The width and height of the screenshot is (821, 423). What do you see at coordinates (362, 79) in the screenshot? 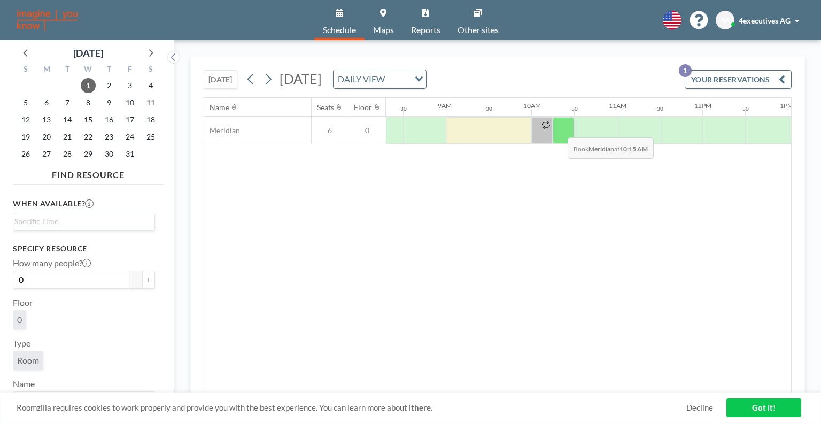
I see `span: DAILY VIEW` at bounding box center [362, 79].